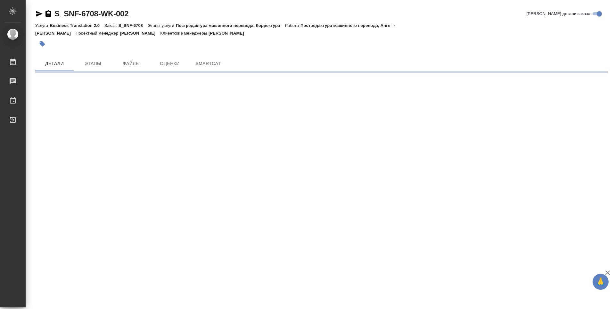 Image resolution: width=615 pixels, height=309 pixels. What do you see at coordinates (170, 63) in the screenshot?
I see `span: Оценки` at bounding box center [170, 63].